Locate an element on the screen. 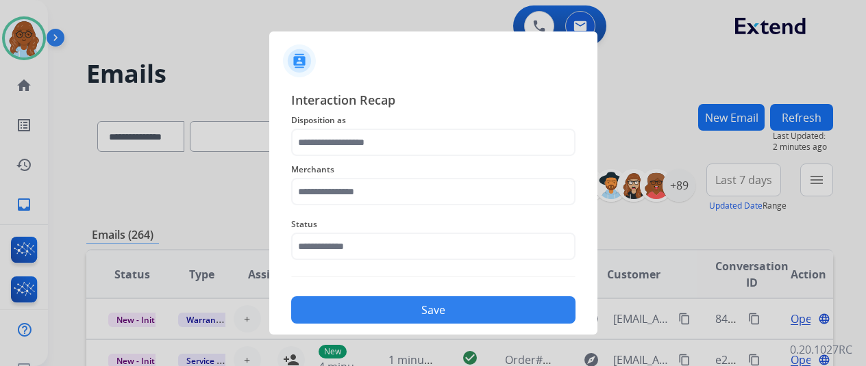 The height and width of the screenshot is (366, 866). span: Status is located at coordinates (433, 225).